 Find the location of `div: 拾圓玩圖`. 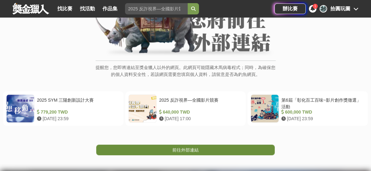

div: 拾圓玩圖 is located at coordinates (340, 9).